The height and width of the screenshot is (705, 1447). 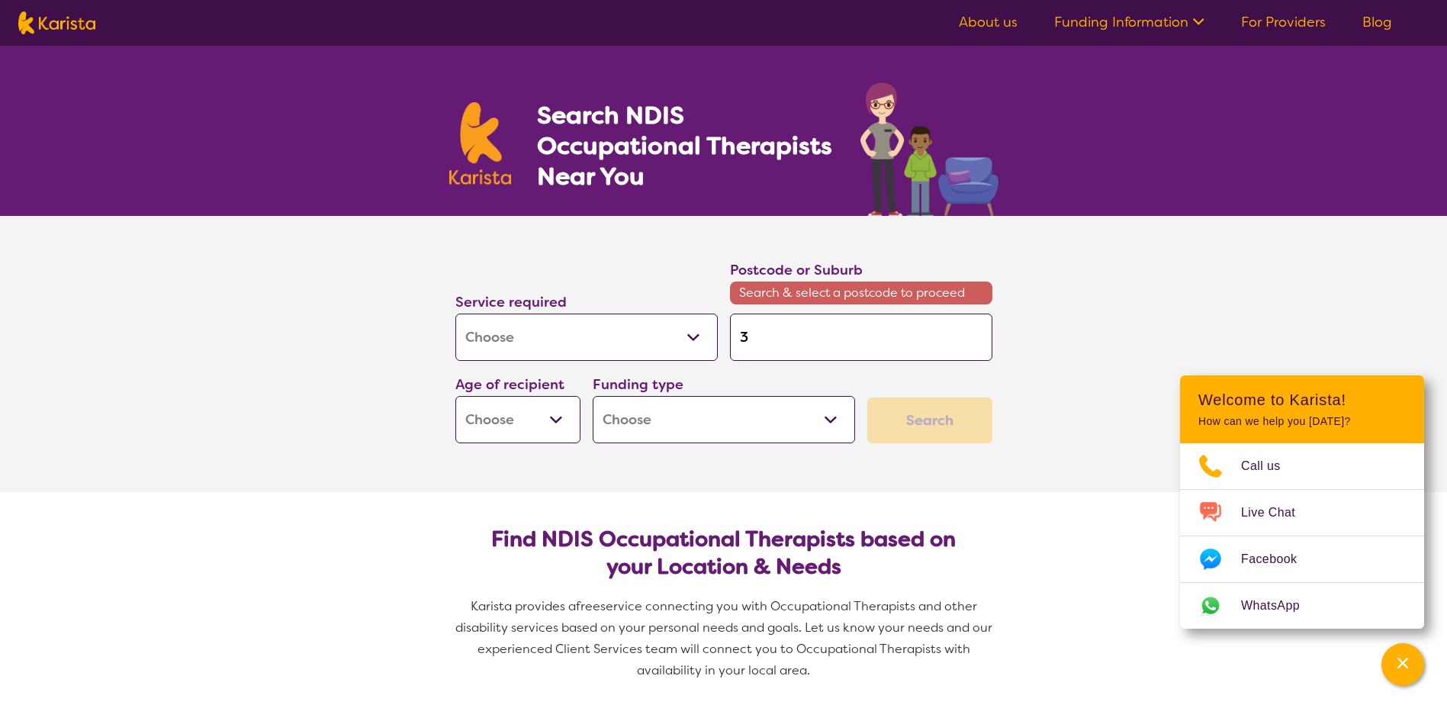 What do you see at coordinates (1270, 466) in the screenshot?
I see `span: Call us` at bounding box center [1270, 466].